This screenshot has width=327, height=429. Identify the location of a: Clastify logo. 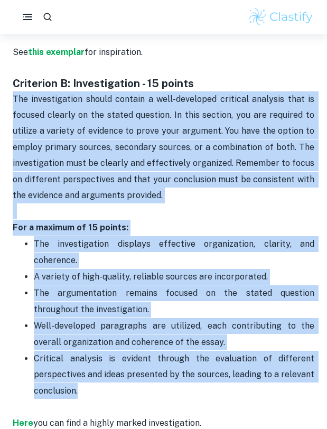
(281, 17).